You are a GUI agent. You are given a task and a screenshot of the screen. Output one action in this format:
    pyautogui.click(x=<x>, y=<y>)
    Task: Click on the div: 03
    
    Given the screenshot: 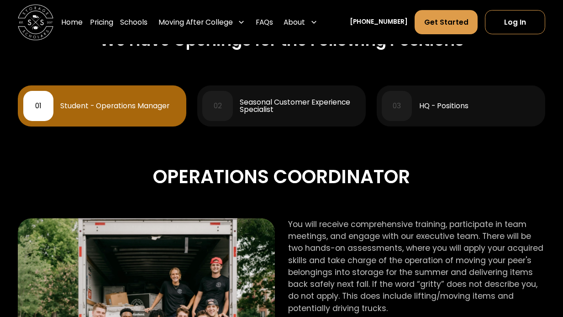 What is the action you would take?
    pyautogui.click(x=397, y=106)
    